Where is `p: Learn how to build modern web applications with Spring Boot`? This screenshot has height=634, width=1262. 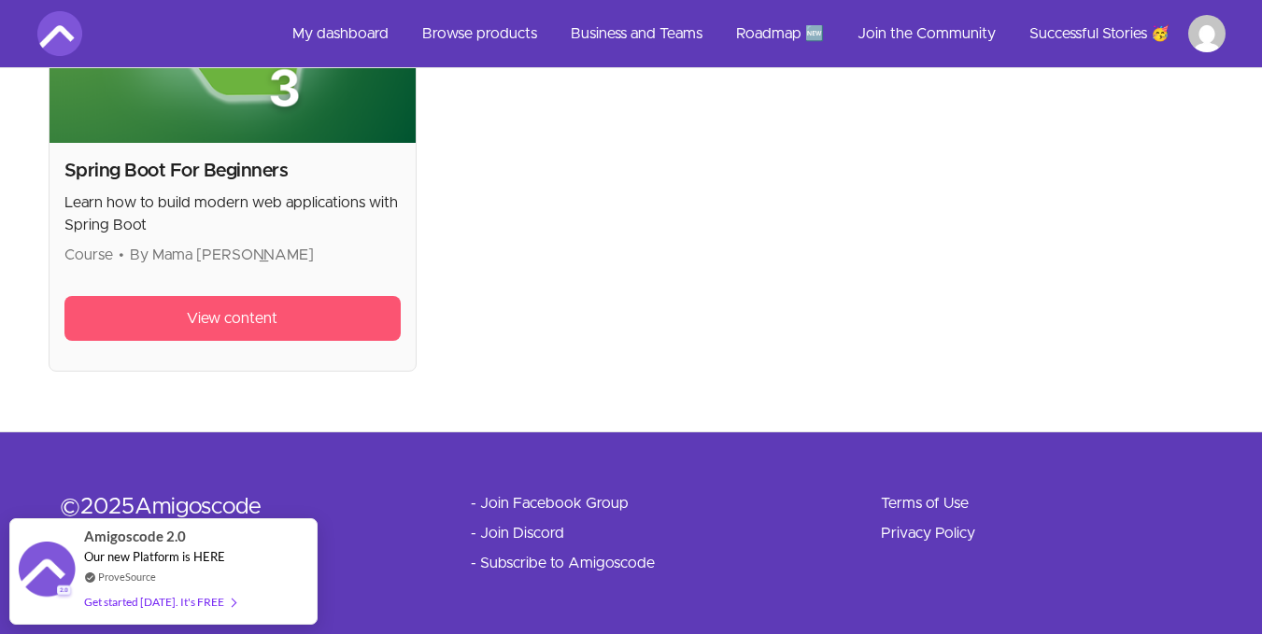 p: Learn how to build modern web applications with Spring Boot is located at coordinates (233, 214).